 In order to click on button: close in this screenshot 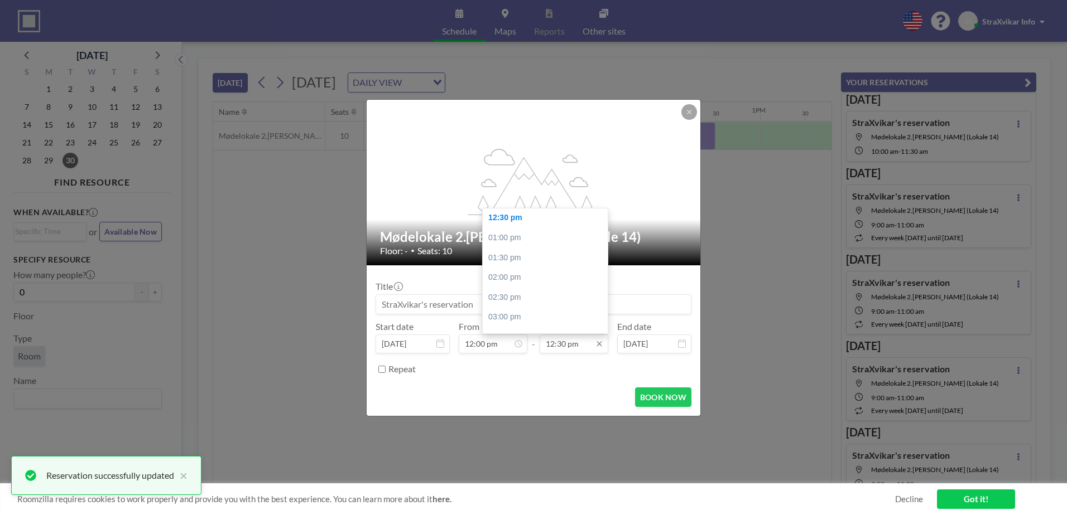, I will do `click(181, 476)`.